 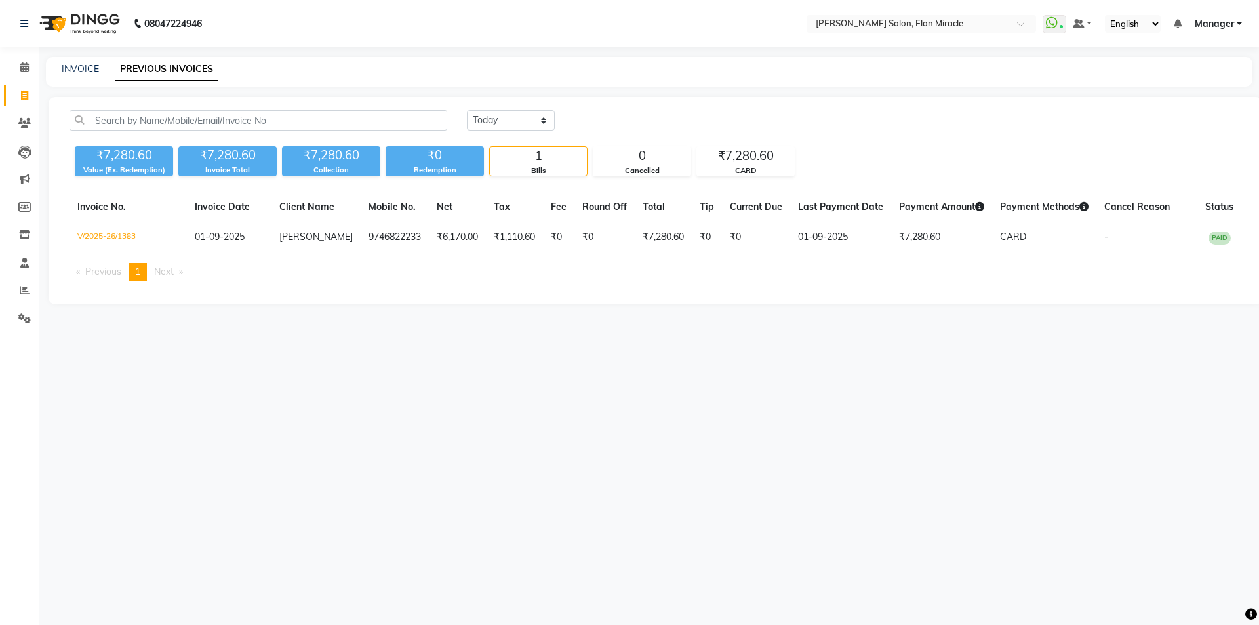 What do you see at coordinates (1220, 238) in the screenshot?
I see `span: PAID` at bounding box center [1220, 238].